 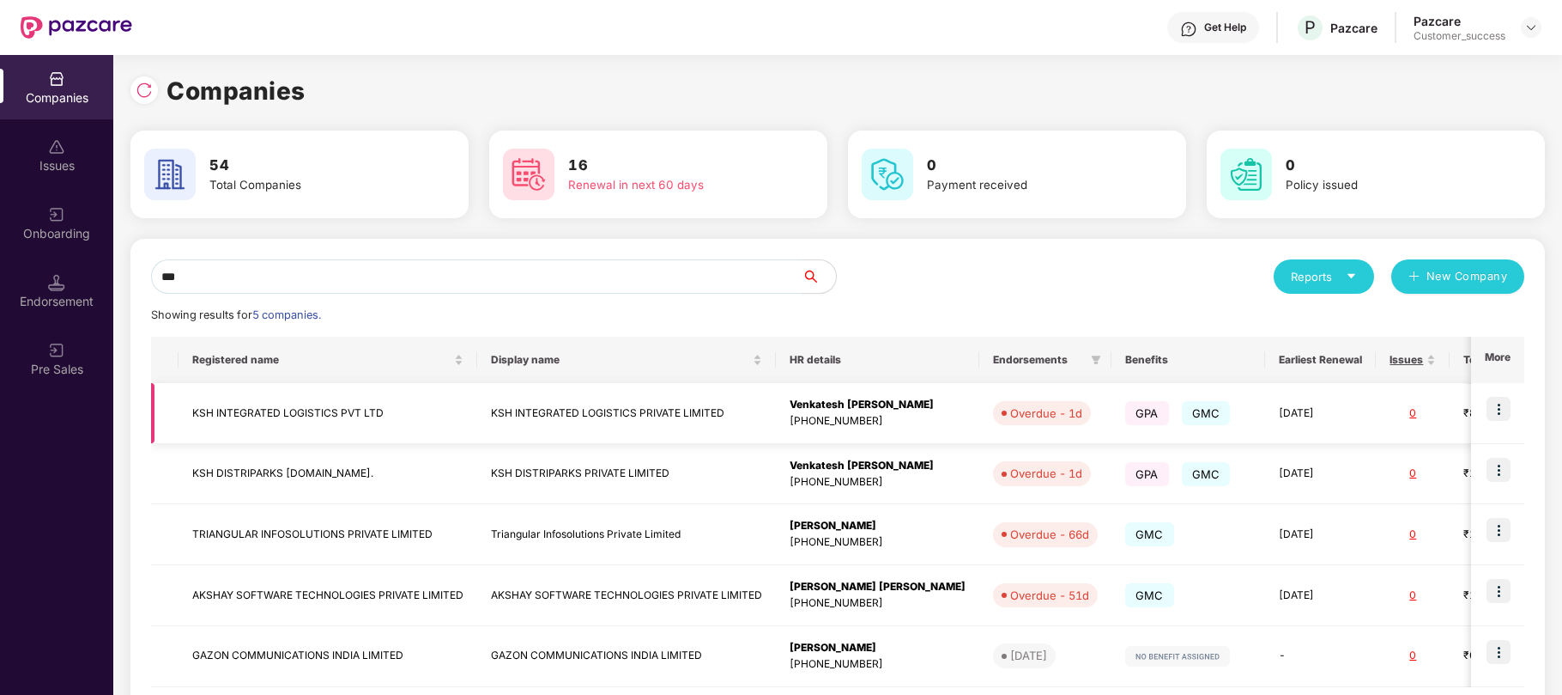 What do you see at coordinates (1507, 473) in the screenshot?
I see `div: ₹13,65,701.32` at bounding box center [1507, 473].